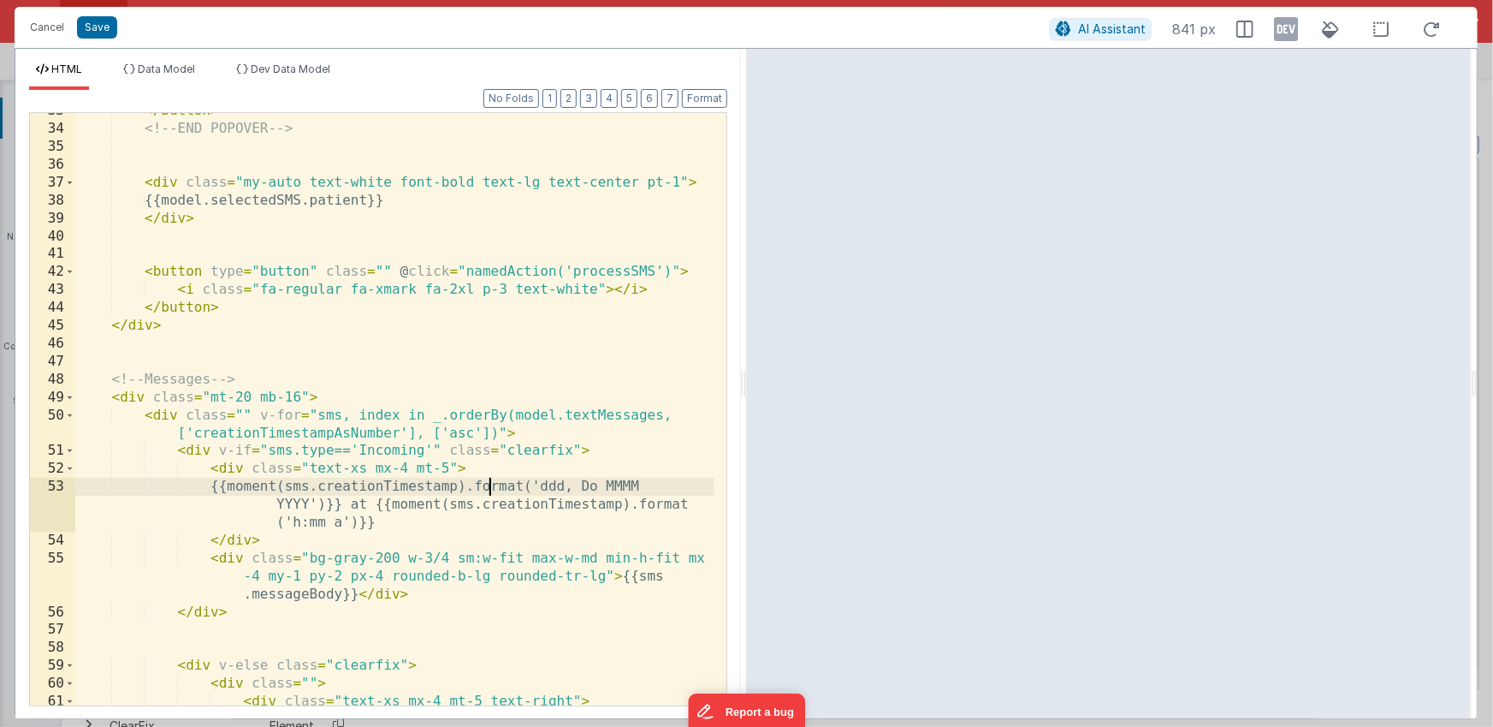 The height and width of the screenshot is (727, 1493). Describe the element at coordinates (97, 27) in the screenshot. I see `button: Save` at that location.